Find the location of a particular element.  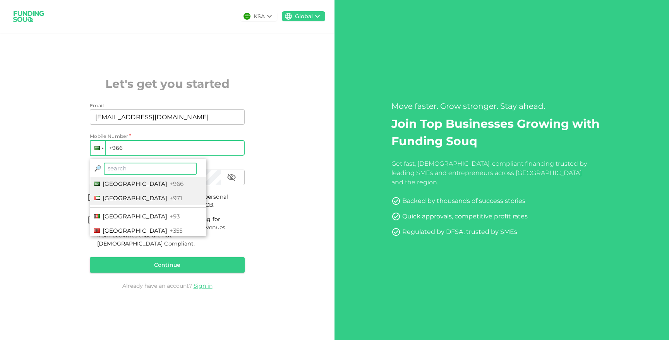

div: Quick approvals, competitive profit rates is located at coordinates (465, 216).